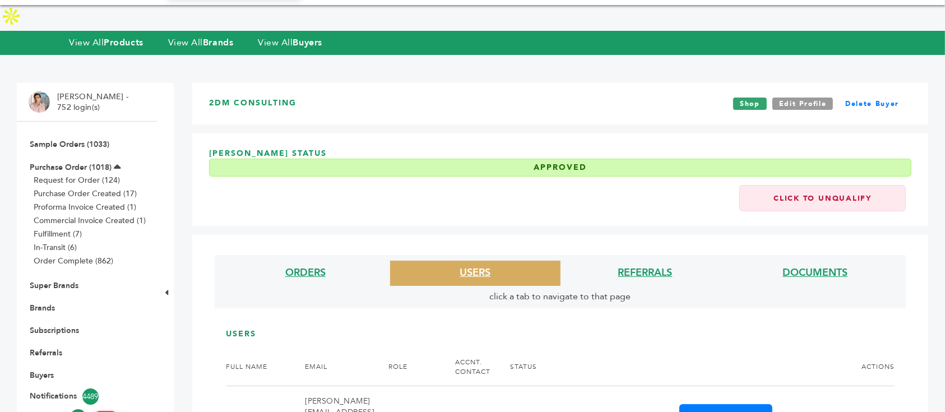  Describe the element at coordinates (55, 247) in the screenshot. I see `a: In-Transit (6)` at that location.